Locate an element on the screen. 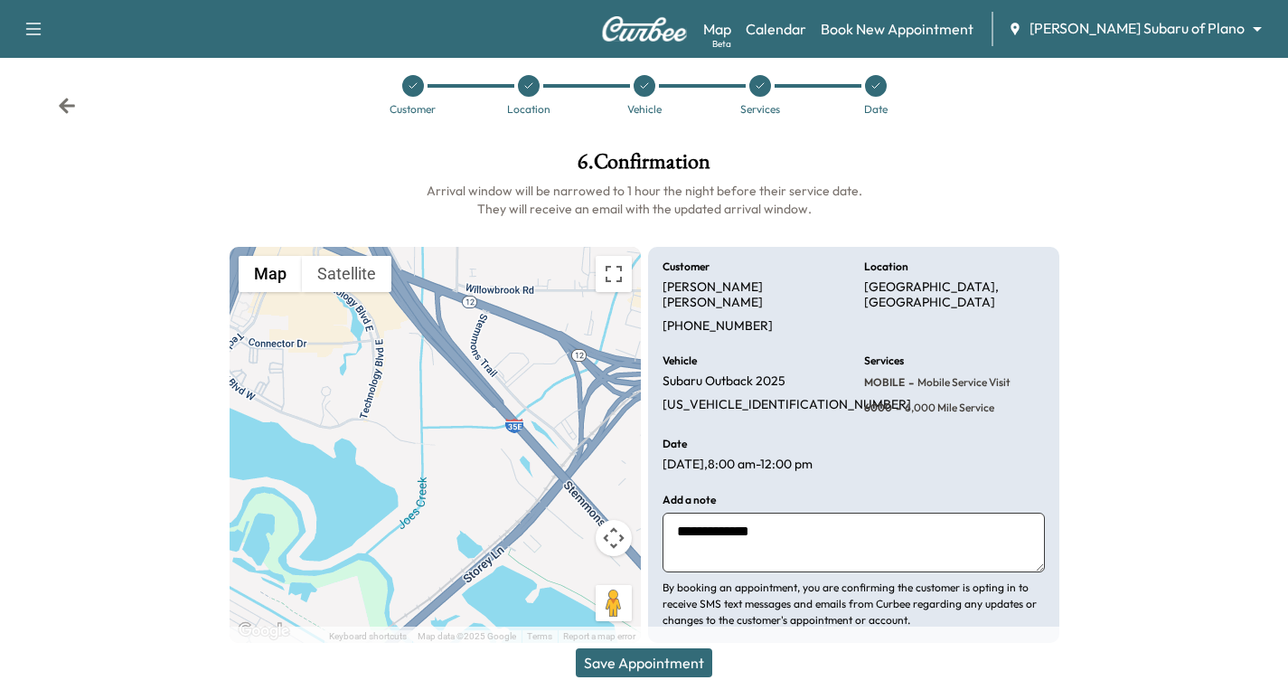  a: MapBeta is located at coordinates (717, 29).